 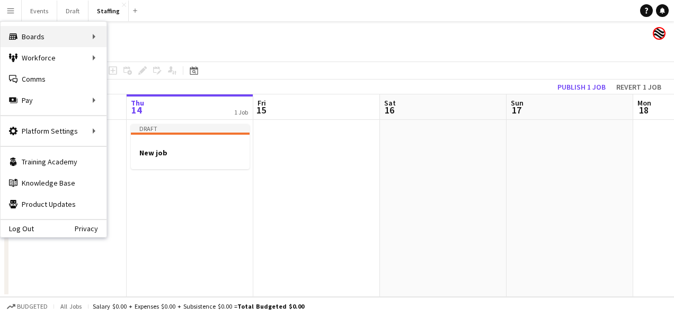 I want to click on a: Privacy, so click(x=91, y=229).